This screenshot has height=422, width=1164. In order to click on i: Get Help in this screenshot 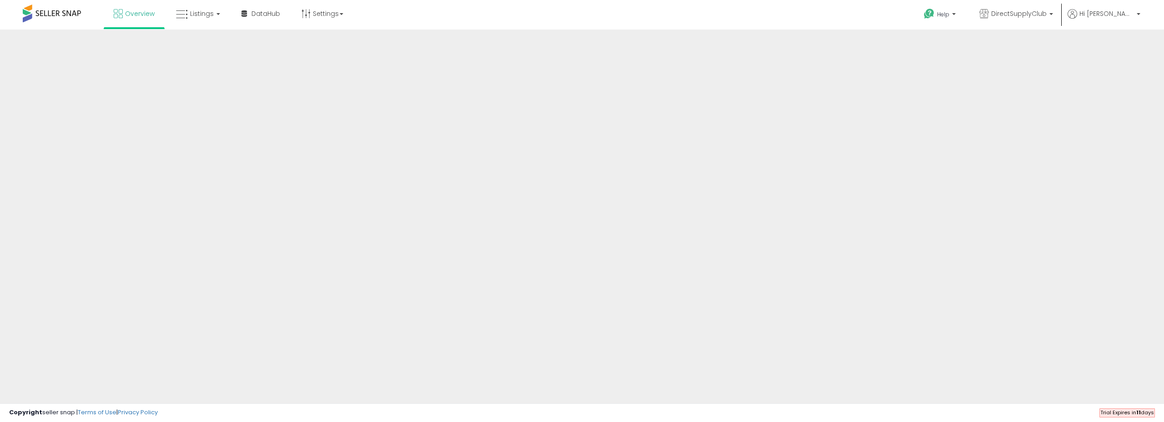, I will do `click(929, 14)`.